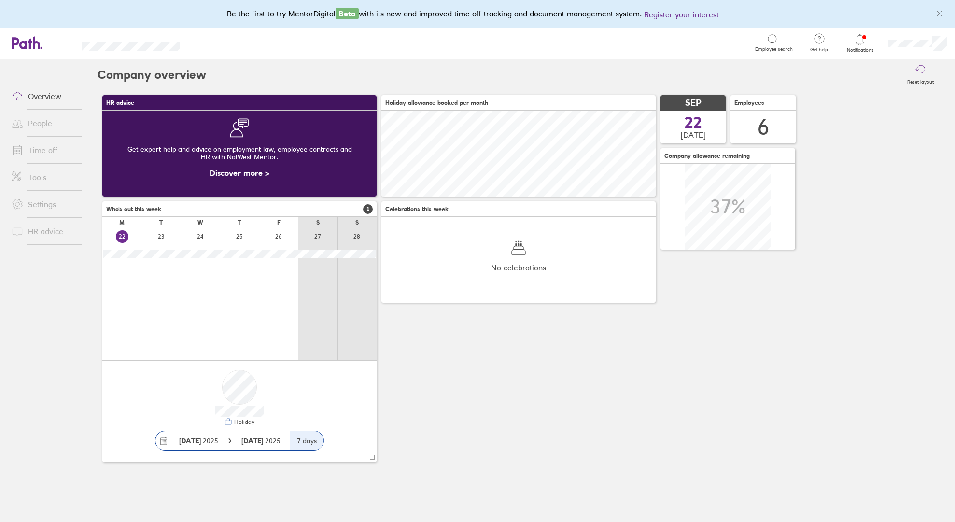 This screenshot has width=955, height=522. Describe the element at coordinates (279, 223) in the screenshot. I see `div: F` at that location.